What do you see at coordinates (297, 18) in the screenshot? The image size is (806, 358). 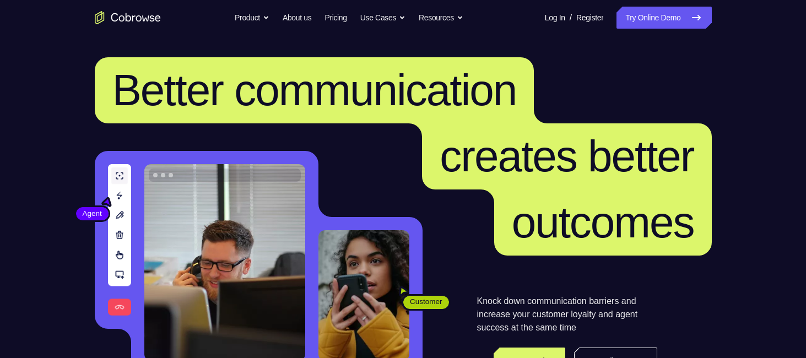 I see `a: About us` at bounding box center [297, 18].